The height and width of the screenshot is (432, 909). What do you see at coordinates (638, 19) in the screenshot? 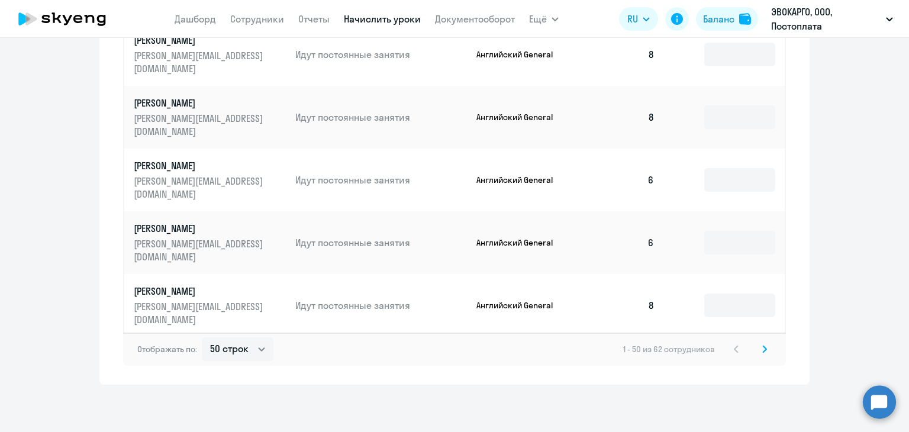
I see `button: RU` at bounding box center [638, 19].